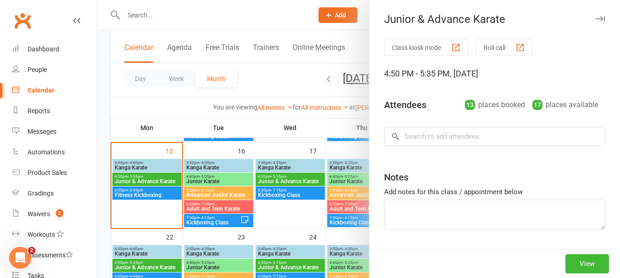  I want to click on div: Workouts, so click(41, 235).